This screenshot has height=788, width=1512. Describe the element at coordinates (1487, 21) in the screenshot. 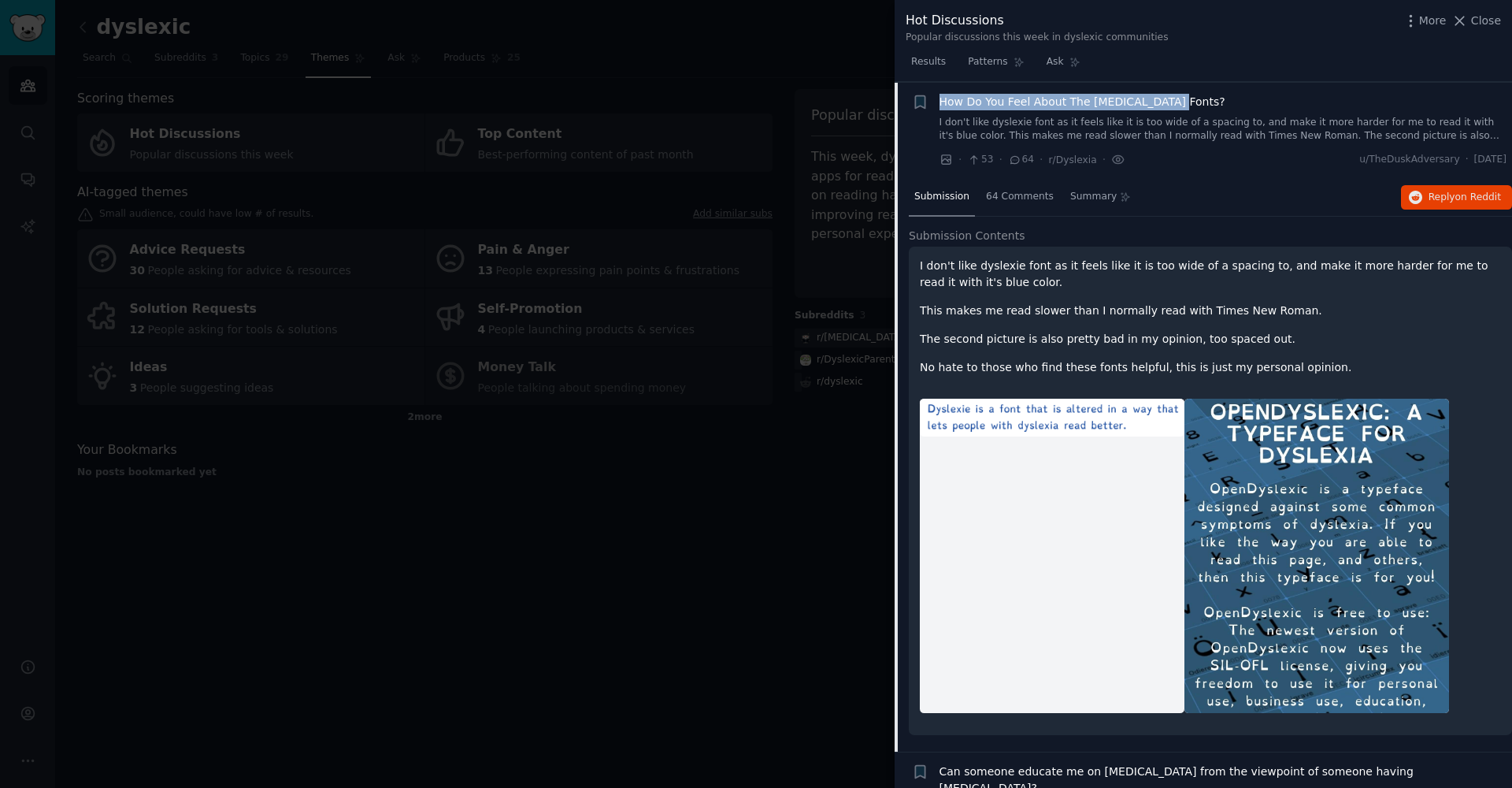

I see `span: Close` at that location.